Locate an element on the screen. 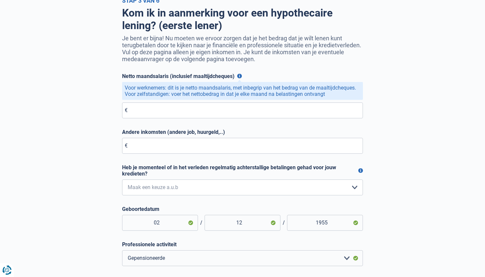  input: Jaar (JJJJ) is located at coordinates (325, 222).